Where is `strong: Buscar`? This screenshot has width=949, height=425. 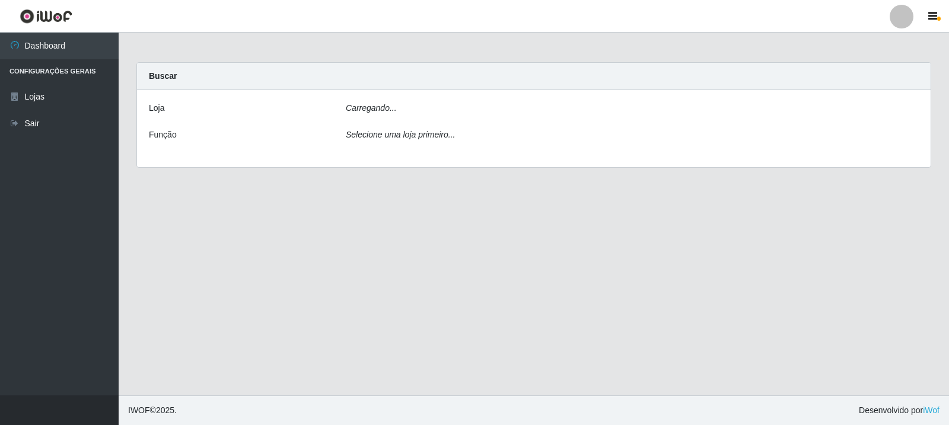
strong: Buscar is located at coordinates (162, 76).